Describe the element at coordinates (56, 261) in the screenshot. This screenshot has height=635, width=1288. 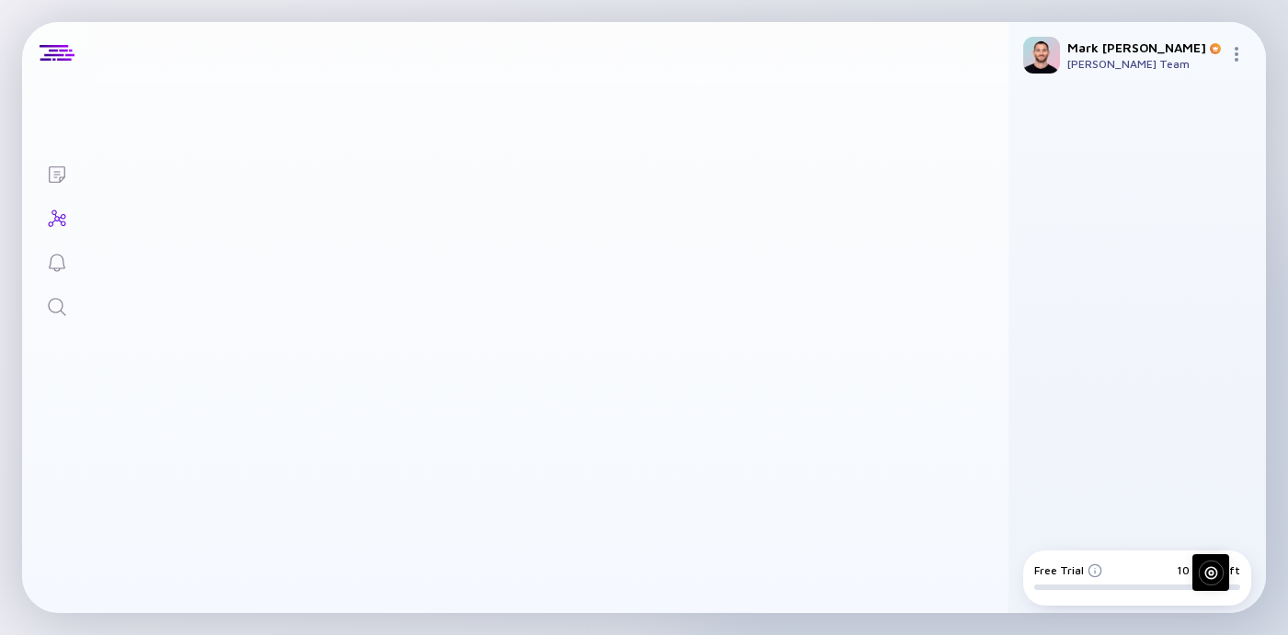
I see `a: Reminders` at that location.